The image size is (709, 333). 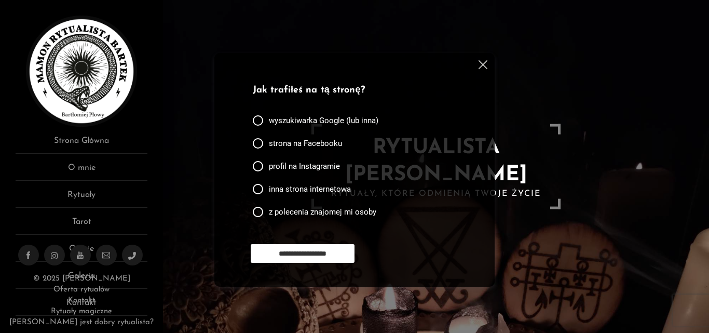 What do you see at coordinates (81, 144) in the screenshot?
I see `a: Strona Główna` at bounding box center [81, 144].